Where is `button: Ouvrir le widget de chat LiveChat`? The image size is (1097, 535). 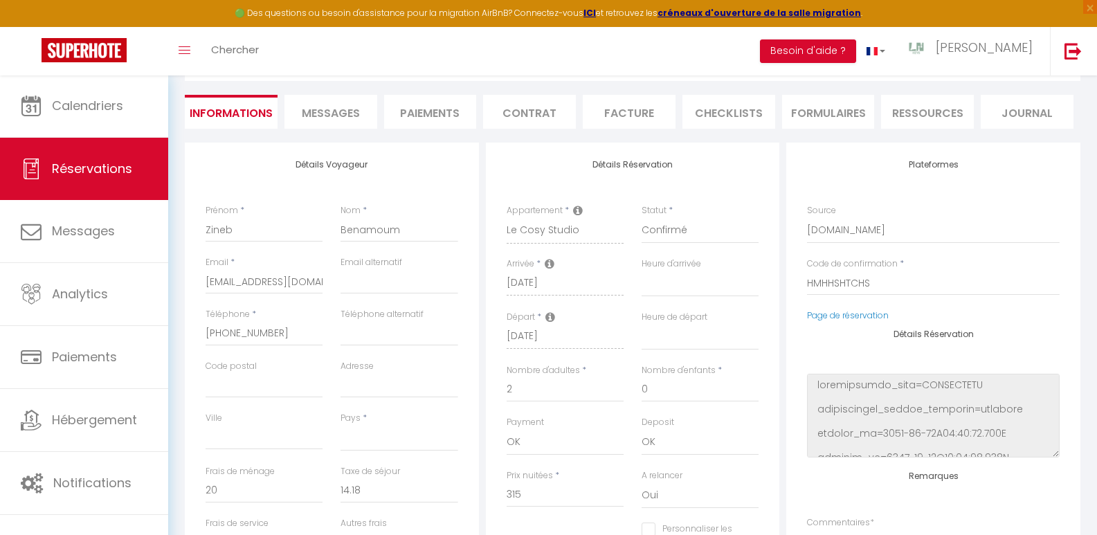
button: Ouvrir le widget de chat LiveChat is located at coordinates (32, 26).